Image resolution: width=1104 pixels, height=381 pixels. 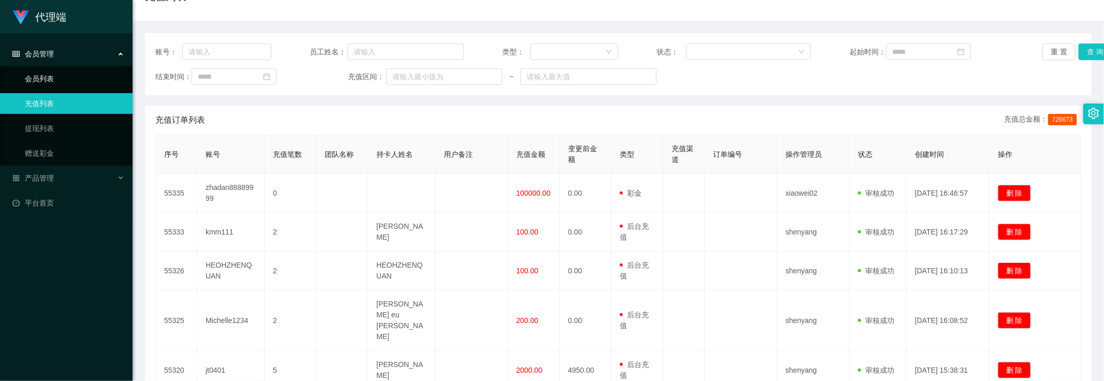 I want to click on div: 充值总金额：, so click(x=1043, y=120).